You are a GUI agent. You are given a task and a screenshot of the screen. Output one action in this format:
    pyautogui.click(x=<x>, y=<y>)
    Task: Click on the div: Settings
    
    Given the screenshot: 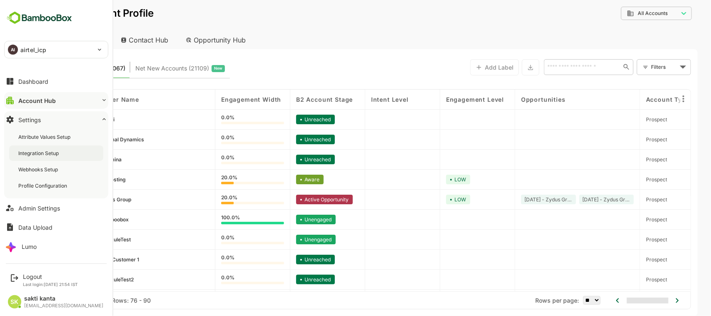 What is the action you would take?
    pyautogui.click(x=30, y=120)
    